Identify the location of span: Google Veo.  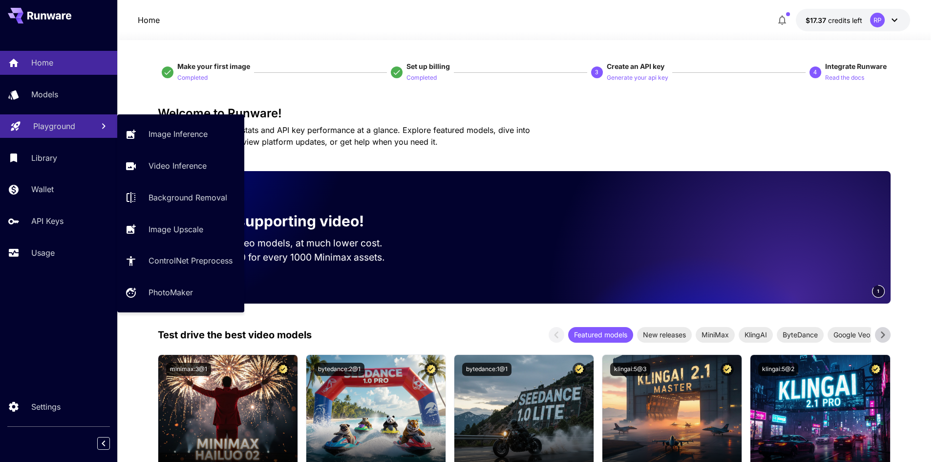
(852, 334).